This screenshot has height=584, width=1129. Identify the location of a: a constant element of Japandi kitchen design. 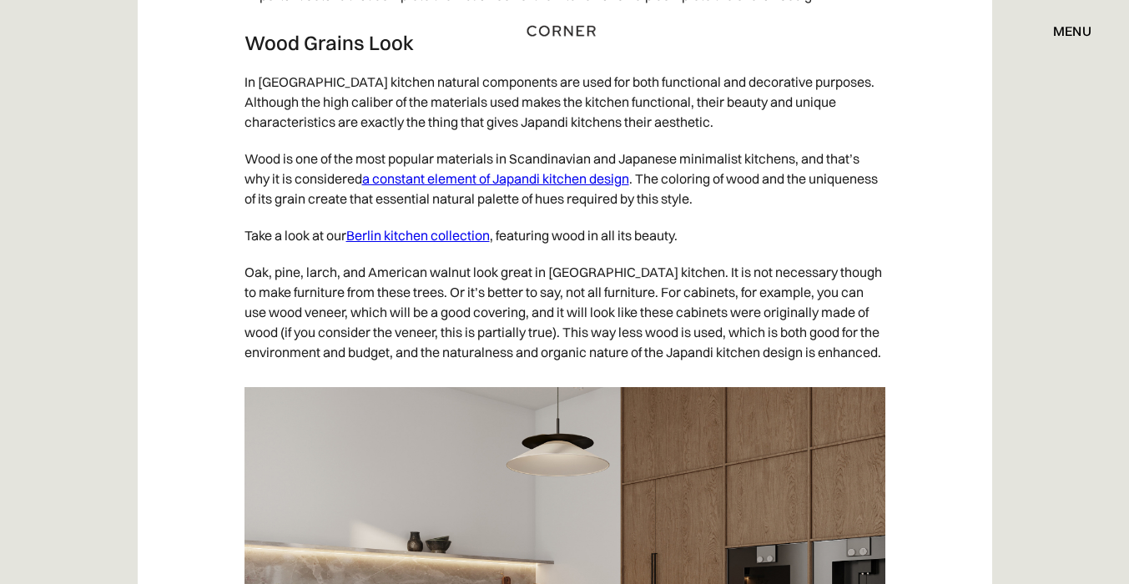
(495, 179).